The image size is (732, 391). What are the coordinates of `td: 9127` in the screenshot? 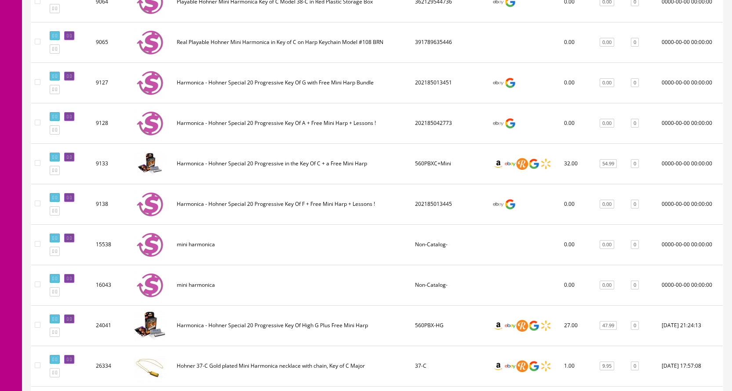 It's located at (111, 83).